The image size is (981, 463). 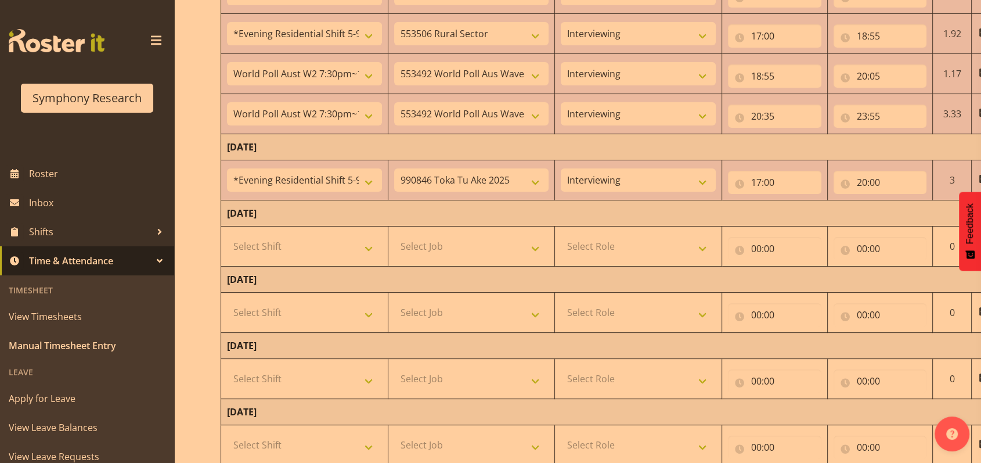 What do you see at coordinates (87, 317) in the screenshot?
I see `span: View Timesheets` at bounding box center [87, 317].